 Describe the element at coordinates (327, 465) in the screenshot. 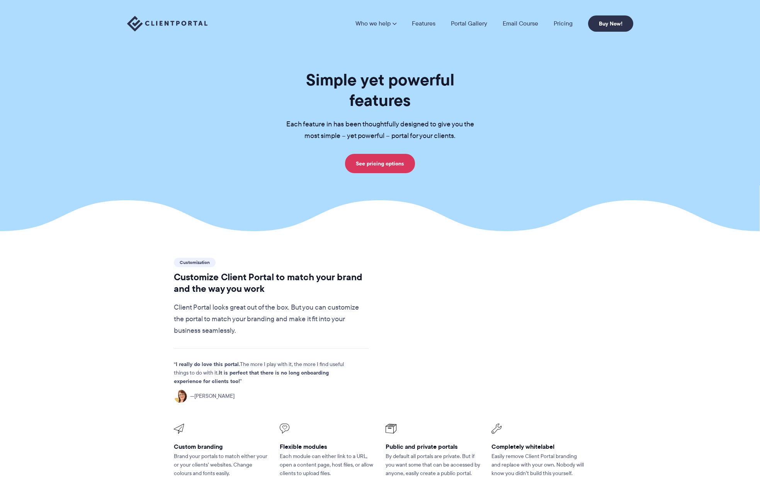

I see `p: Each module can either link to a URL, open a content page, host files, or allow clients to upload...` at that location.